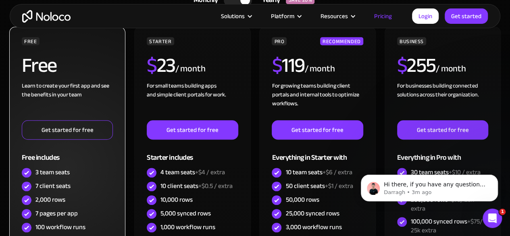 Image resolution: width=510 pixels, height=236 pixels. Describe the element at coordinates (81, 30) in the screenshot. I see `div: message notification from Darragh, 3m ago. Hi there, if you have any questions about our pricing,...` at that location.